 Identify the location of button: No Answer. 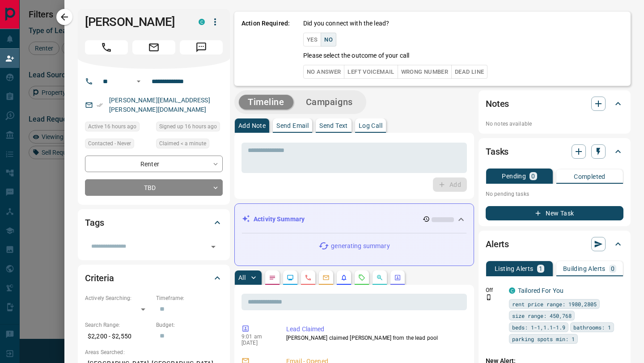
(324, 72).